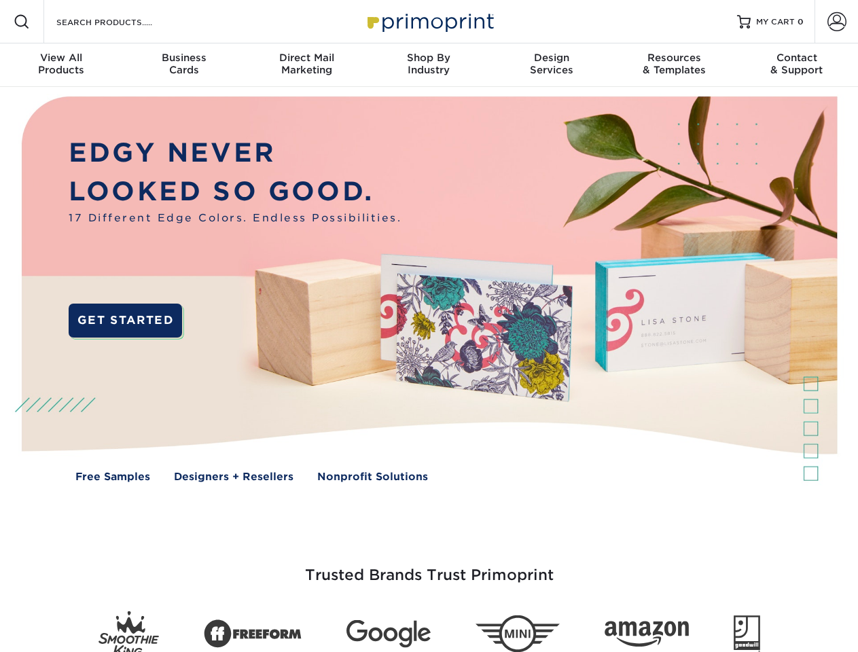 This screenshot has width=858, height=652. What do you see at coordinates (429, 65) in the screenshot?
I see `a: Shop ByIndustry` at bounding box center [429, 65].